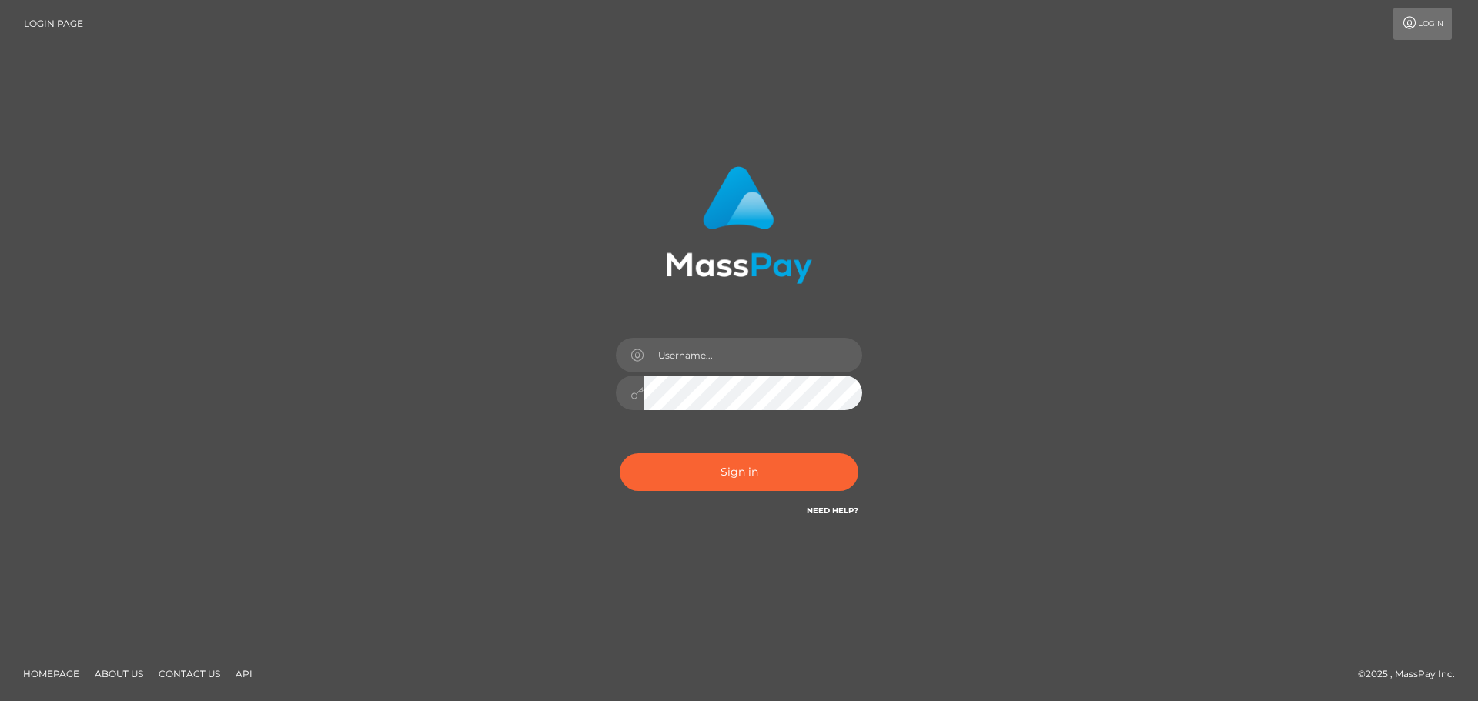 This screenshot has width=1478, height=701. What do you see at coordinates (739, 225) in the screenshot?
I see `img: MassPay Login` at bounding box center [739, 225].